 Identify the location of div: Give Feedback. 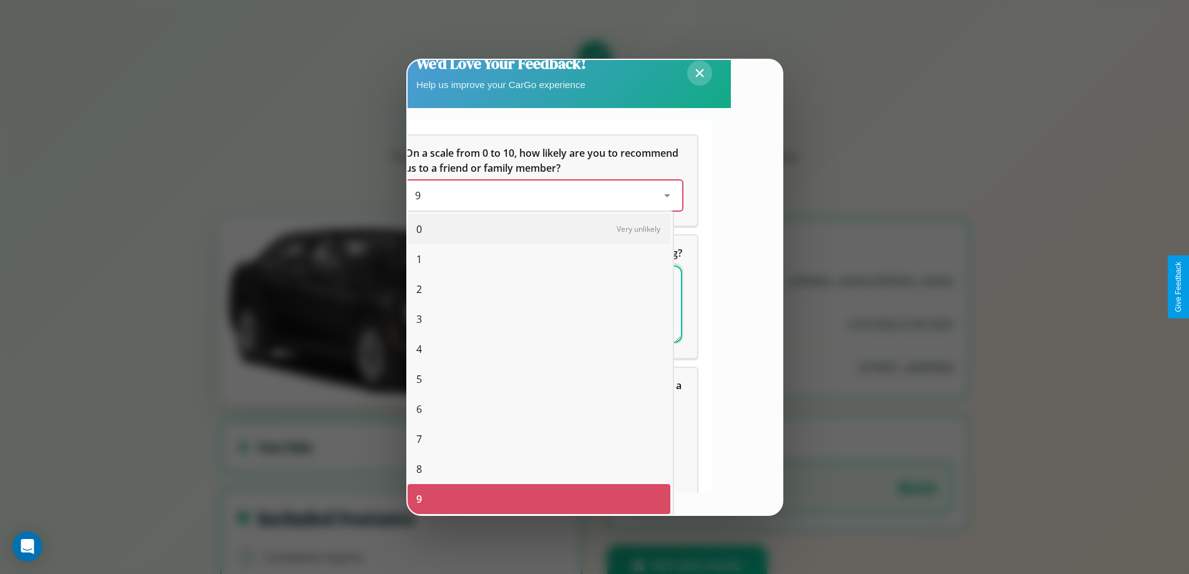
(1179, 287).